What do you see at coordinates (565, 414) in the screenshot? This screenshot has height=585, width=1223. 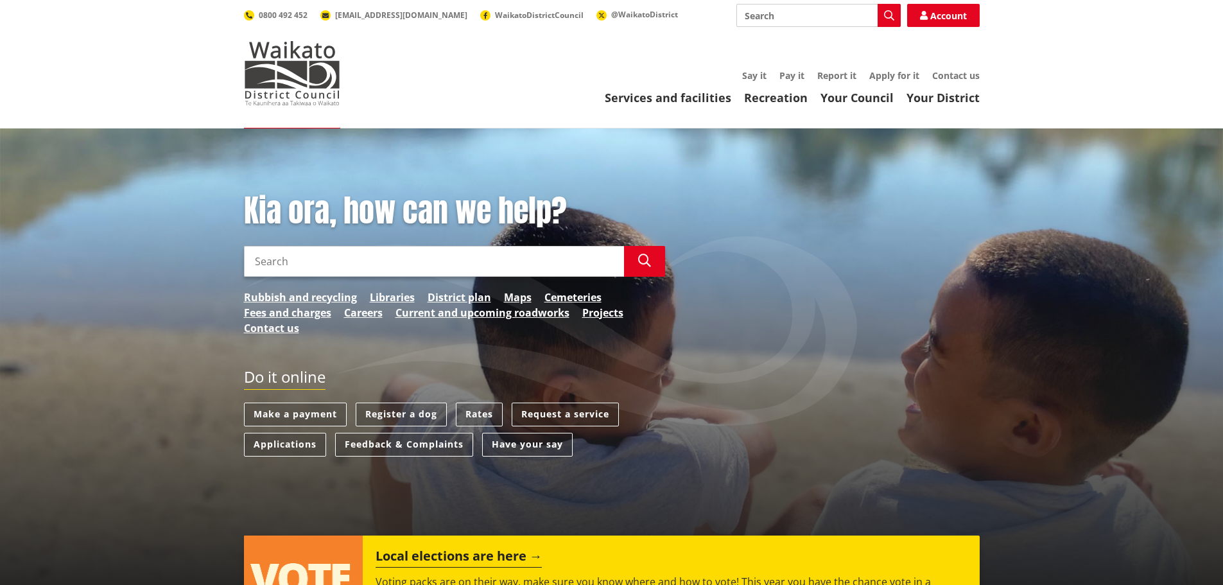 I see `a: Request a service` at bounding box center [565, 414].